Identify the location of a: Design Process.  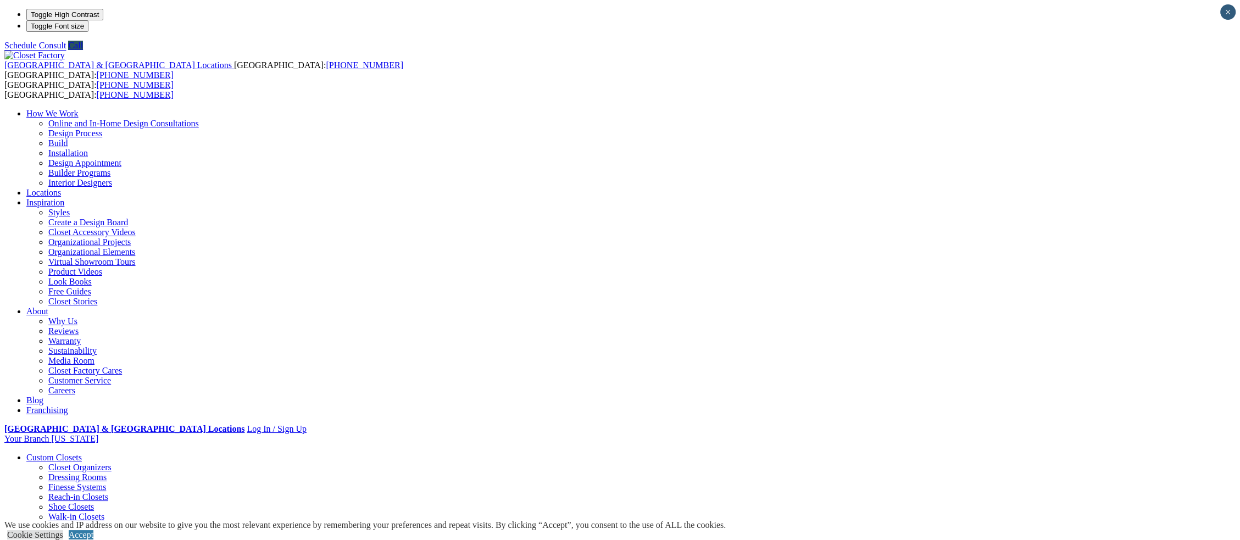
(75, 133).